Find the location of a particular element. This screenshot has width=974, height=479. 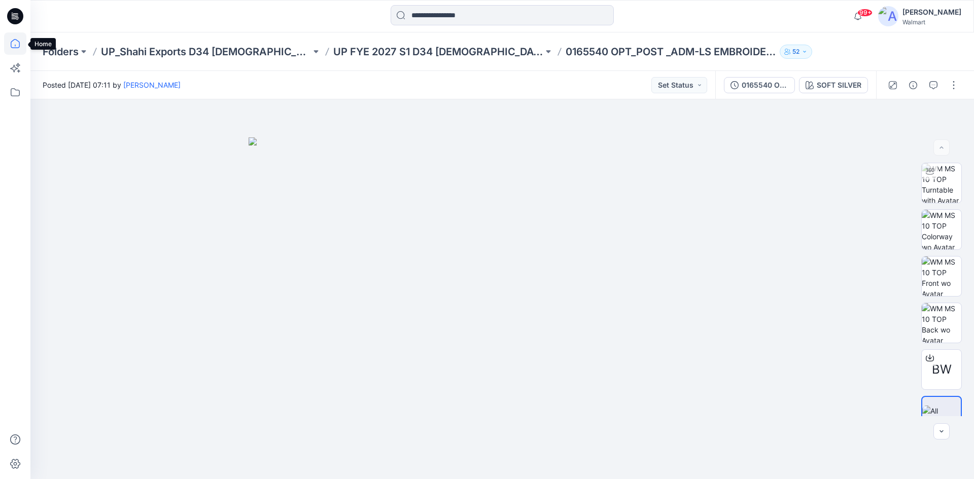

p: Folders is located at coordinates (60, 52).